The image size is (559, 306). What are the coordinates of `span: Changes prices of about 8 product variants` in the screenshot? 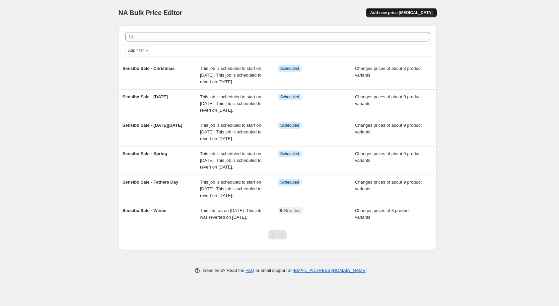 It's located at (388, 72).